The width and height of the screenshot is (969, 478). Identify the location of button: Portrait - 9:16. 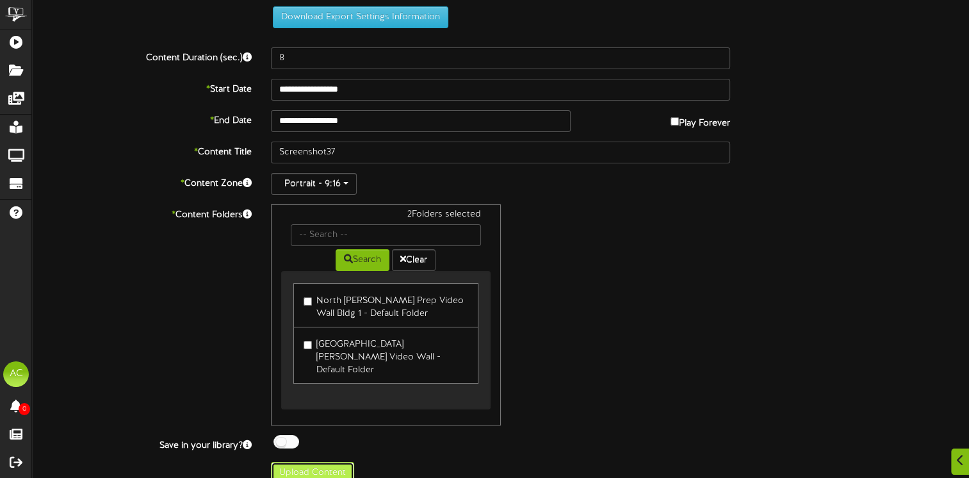
(314, 184).